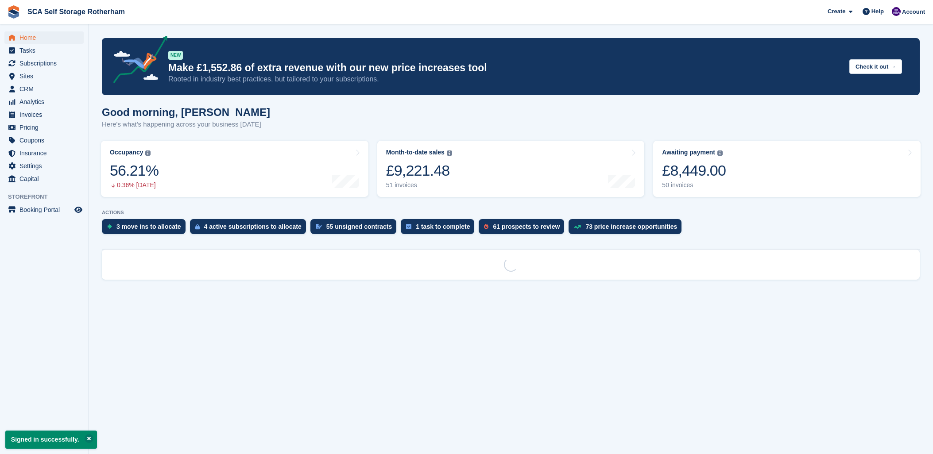 Image resolution: width=933 pixels, height=454 pixels. I want to click on div: 4 active subscriptions to allocate, so click(253, 227).